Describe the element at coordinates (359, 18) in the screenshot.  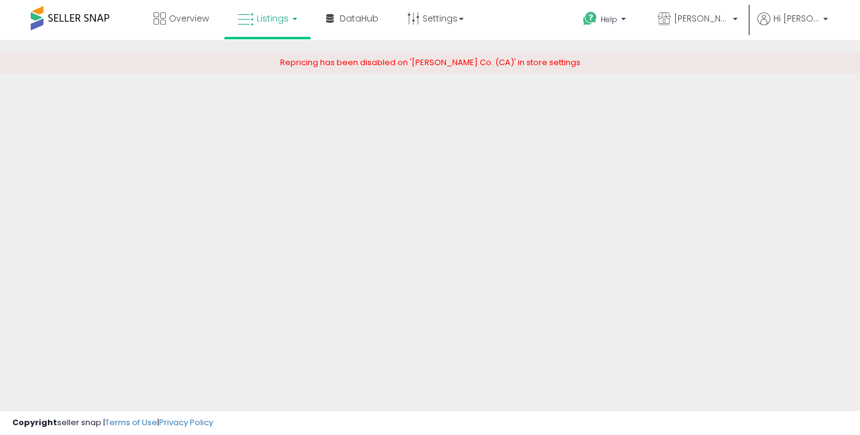
I see `span: DataHub` at that location.